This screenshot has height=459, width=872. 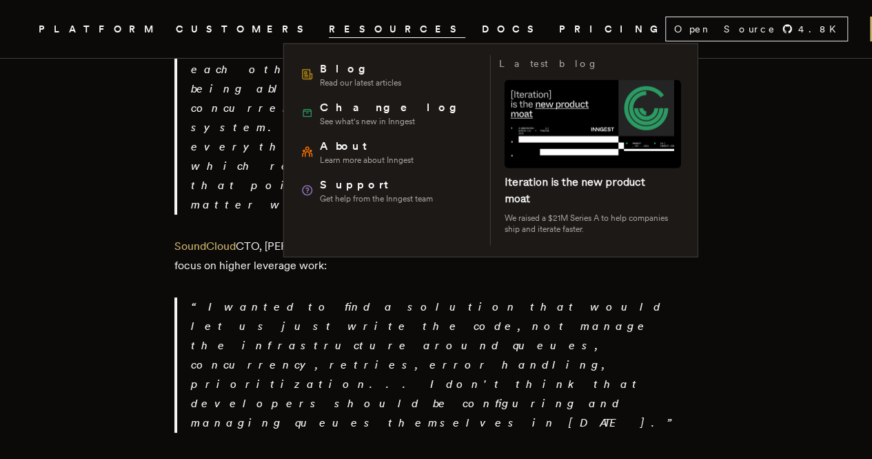 I want to click on span: Read our latest articles, so click(x=361, y=83).